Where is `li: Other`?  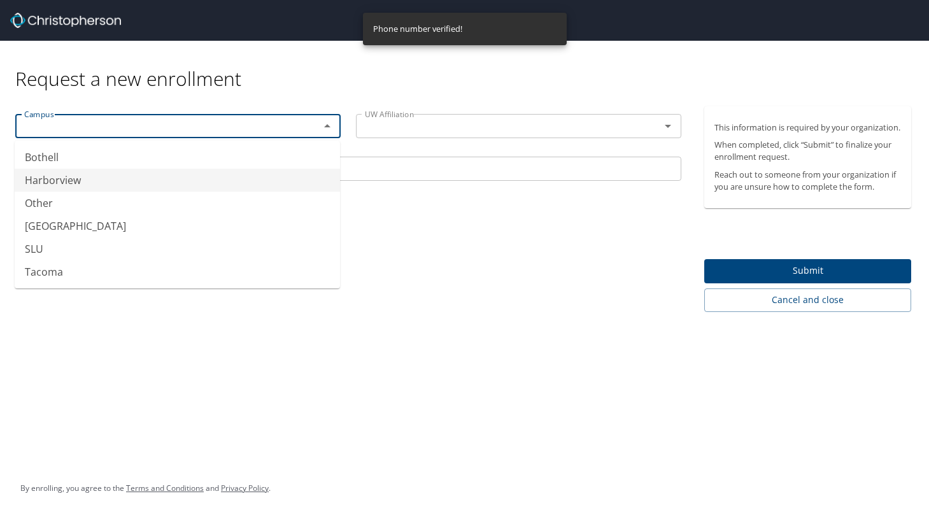 li: Other is located at coordinates (177, 203).